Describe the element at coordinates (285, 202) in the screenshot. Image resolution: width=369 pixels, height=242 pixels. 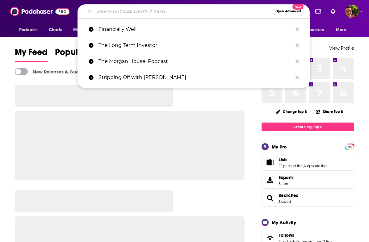
I see `a: 3 saved` at that location.